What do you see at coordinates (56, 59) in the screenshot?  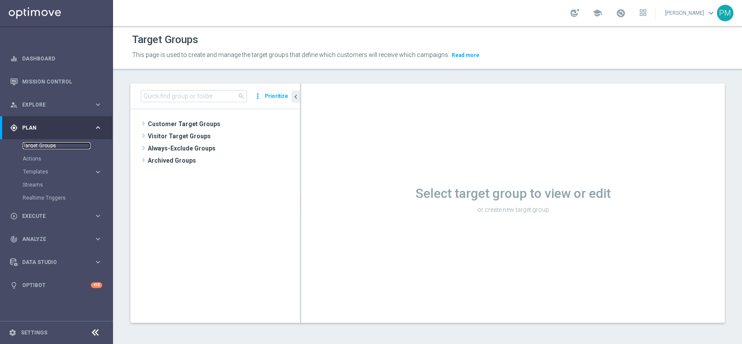 I see `button: equalizer Dashboard` at bounding box center [56, 59].